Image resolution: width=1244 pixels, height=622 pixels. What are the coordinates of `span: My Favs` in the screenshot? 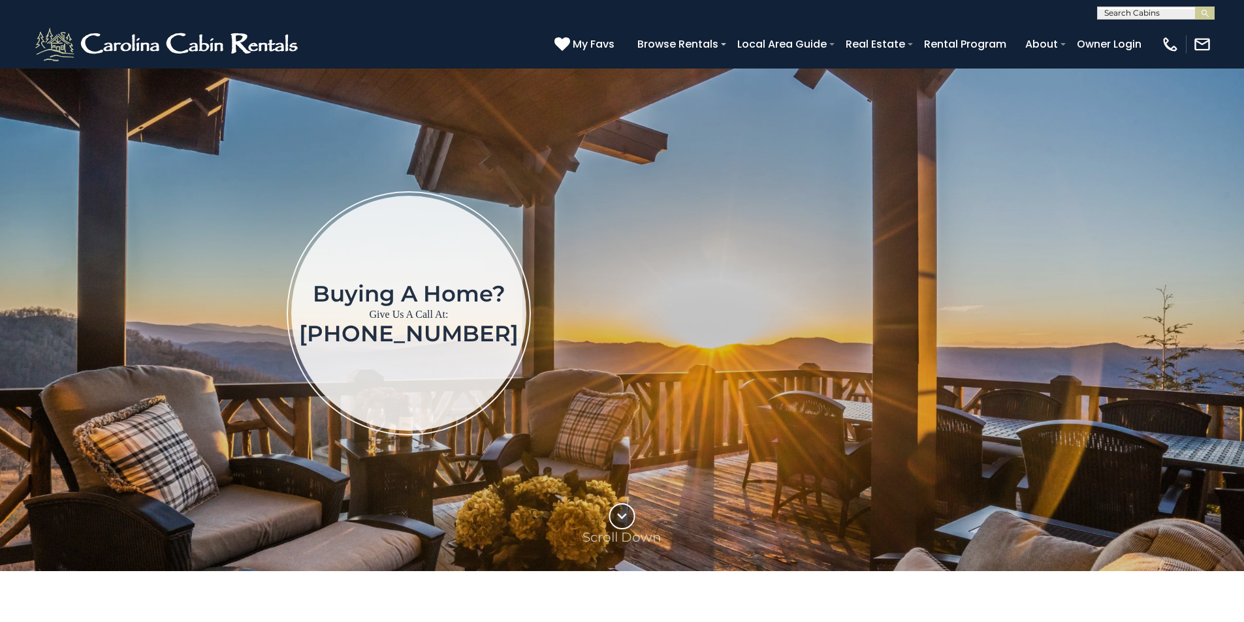 It's located at (594, 44).